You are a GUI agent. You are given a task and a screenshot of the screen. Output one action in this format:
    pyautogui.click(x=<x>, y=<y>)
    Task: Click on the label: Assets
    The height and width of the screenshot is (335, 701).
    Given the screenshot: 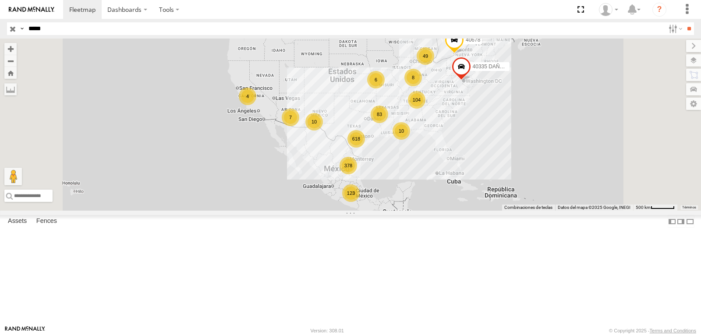 What is the action you would take?
    pyautogui.click(x=17, y=222)
    